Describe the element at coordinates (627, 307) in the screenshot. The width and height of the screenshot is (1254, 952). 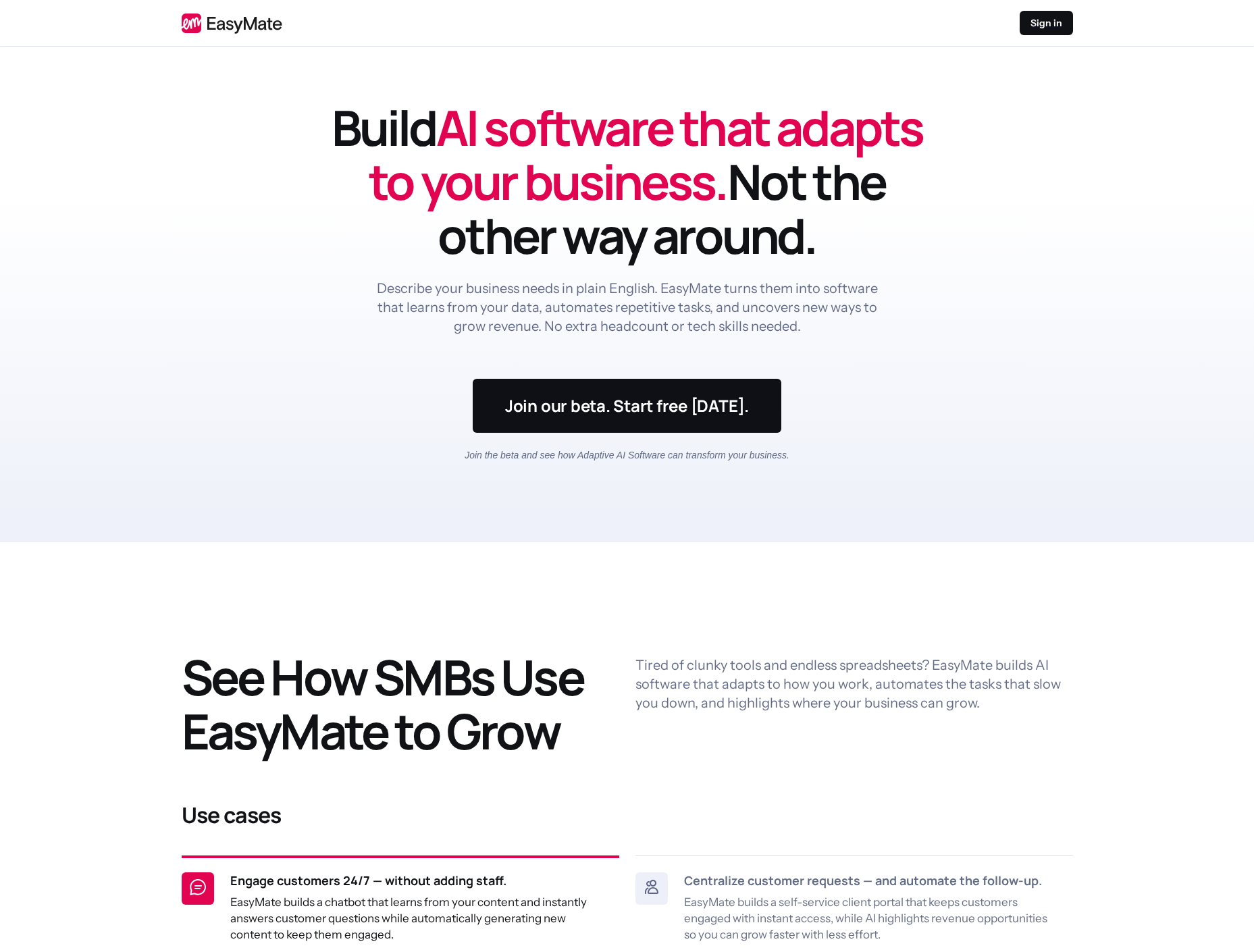
I see `p: Describe your business needs in plain English. EasyMate turns them into software that learns from...` at that location.